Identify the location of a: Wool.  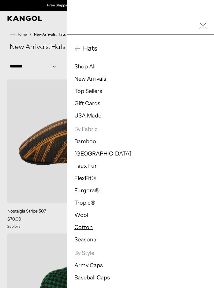
(81, 215).